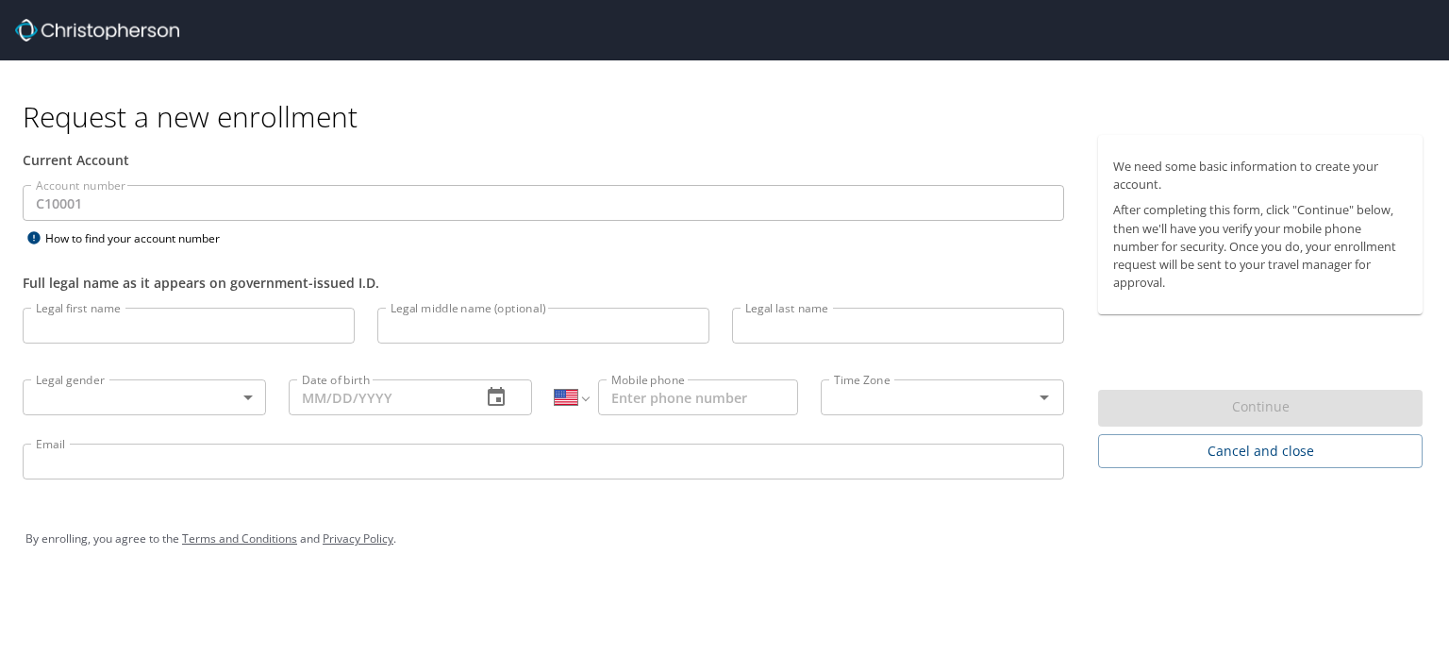 This screenshot has height=656, width=1449. I want to click on input: Enter phone number, so click(698, 397).